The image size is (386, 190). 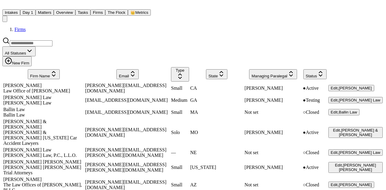 What do you see at coordinates (133, 12) in the screenshot?
I see `span: crown` at bounding box center [133, 12].